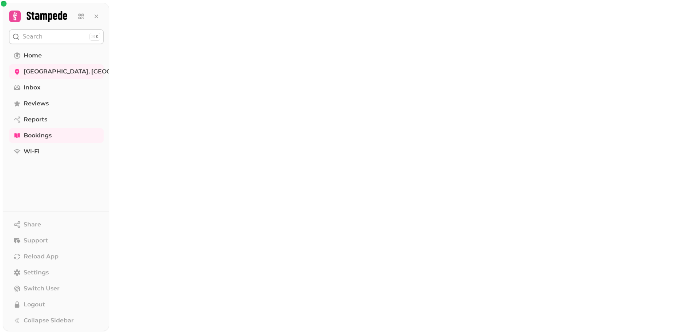 The width and height of the screenshot is (698, 334). Describe the element at coordinates (41, 288) in the screenshot. I see `span: Switch User` at that location.